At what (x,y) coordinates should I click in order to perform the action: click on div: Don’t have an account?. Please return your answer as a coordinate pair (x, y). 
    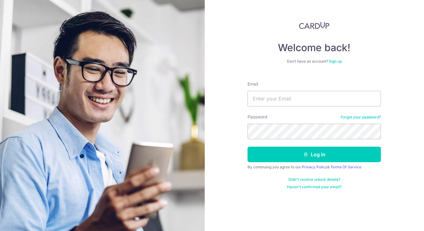
    Looking at the image, I should click on (314, 61).